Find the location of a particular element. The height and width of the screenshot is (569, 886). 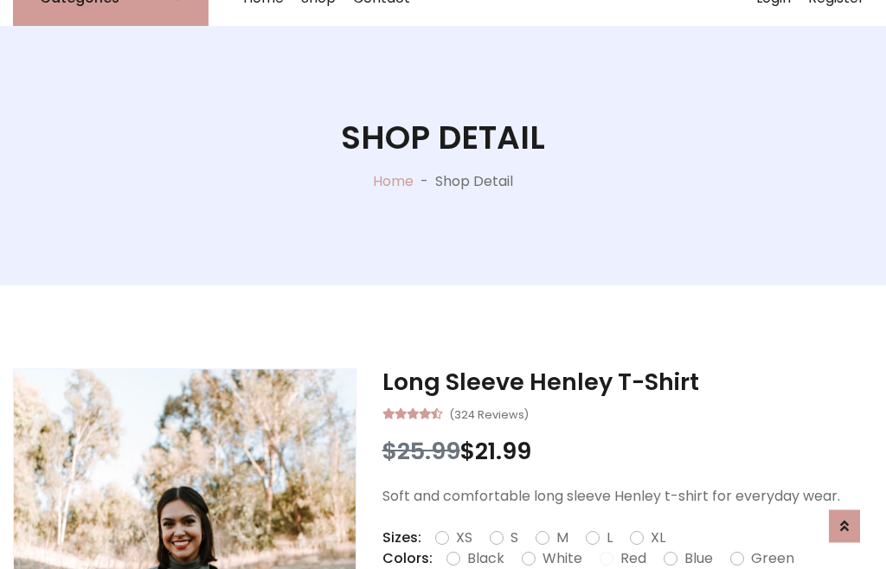

p: Soft and comfortable long sleeve Henley t-shirt for everyday wear. is located at coordinates (627, 497).